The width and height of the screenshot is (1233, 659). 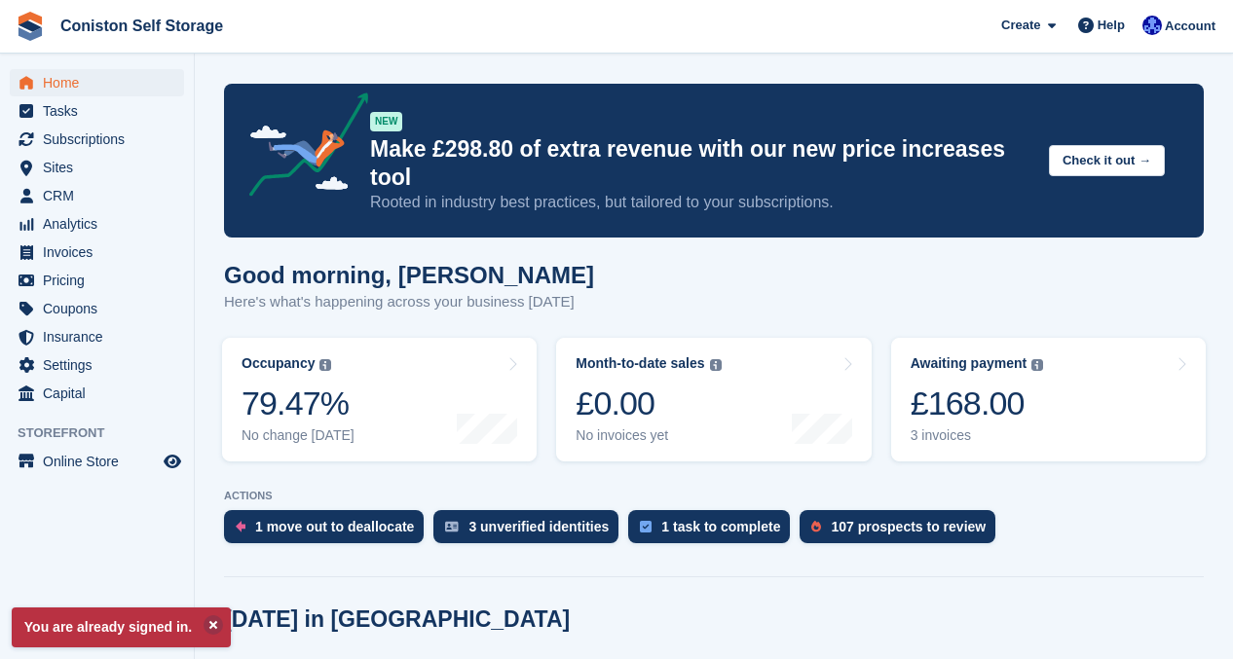 What do you see at coordinates (386, 122) in the screenshot?
I see `div: NEW` at bounding box center [386, 122].